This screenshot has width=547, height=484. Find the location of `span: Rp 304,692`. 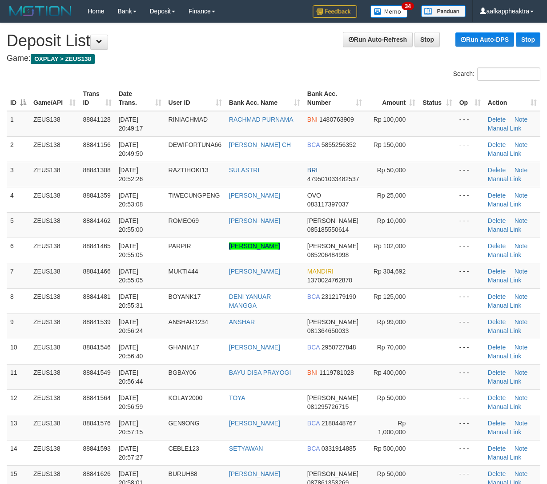

span: Rp 304,692 is located at coordinates (389, 272).